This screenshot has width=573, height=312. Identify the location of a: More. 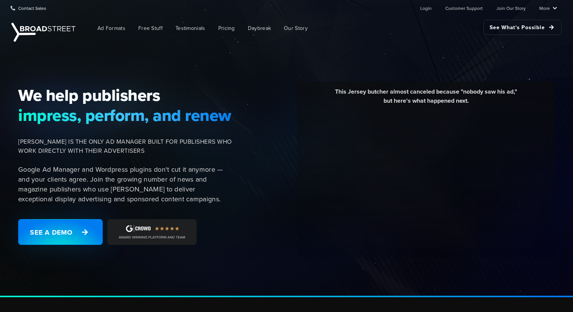
(548, 8).